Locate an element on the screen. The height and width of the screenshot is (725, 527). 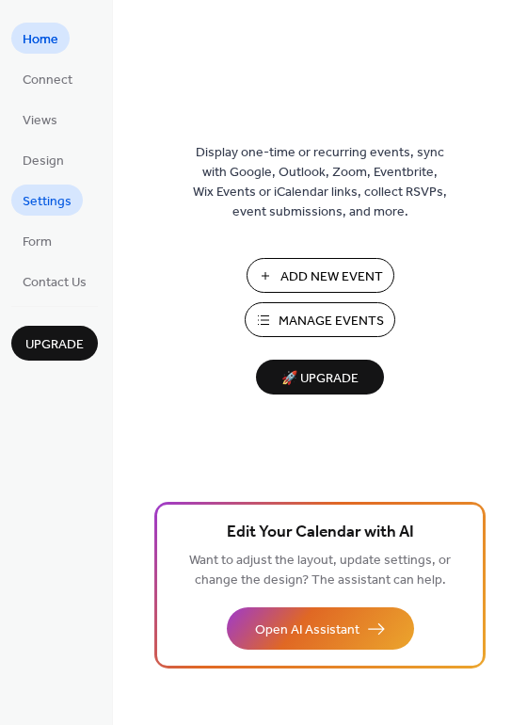
button: Add New Event is located at coordinates (320, 275).